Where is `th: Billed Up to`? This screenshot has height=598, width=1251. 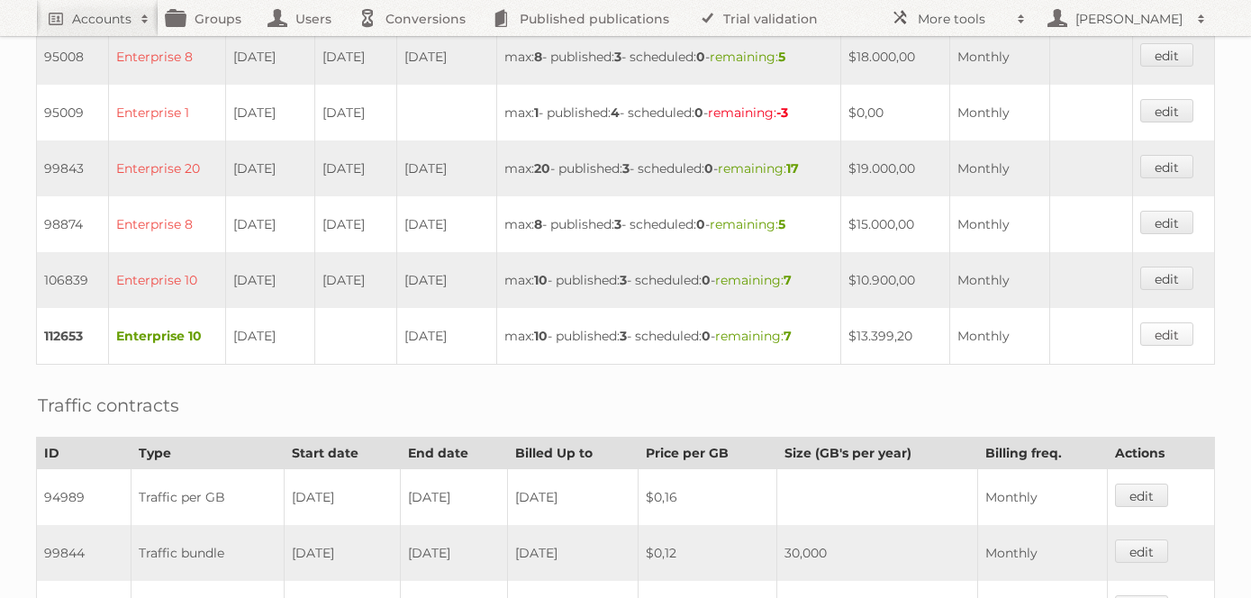 th: Billed Up to is located at coordinates (572, 453).